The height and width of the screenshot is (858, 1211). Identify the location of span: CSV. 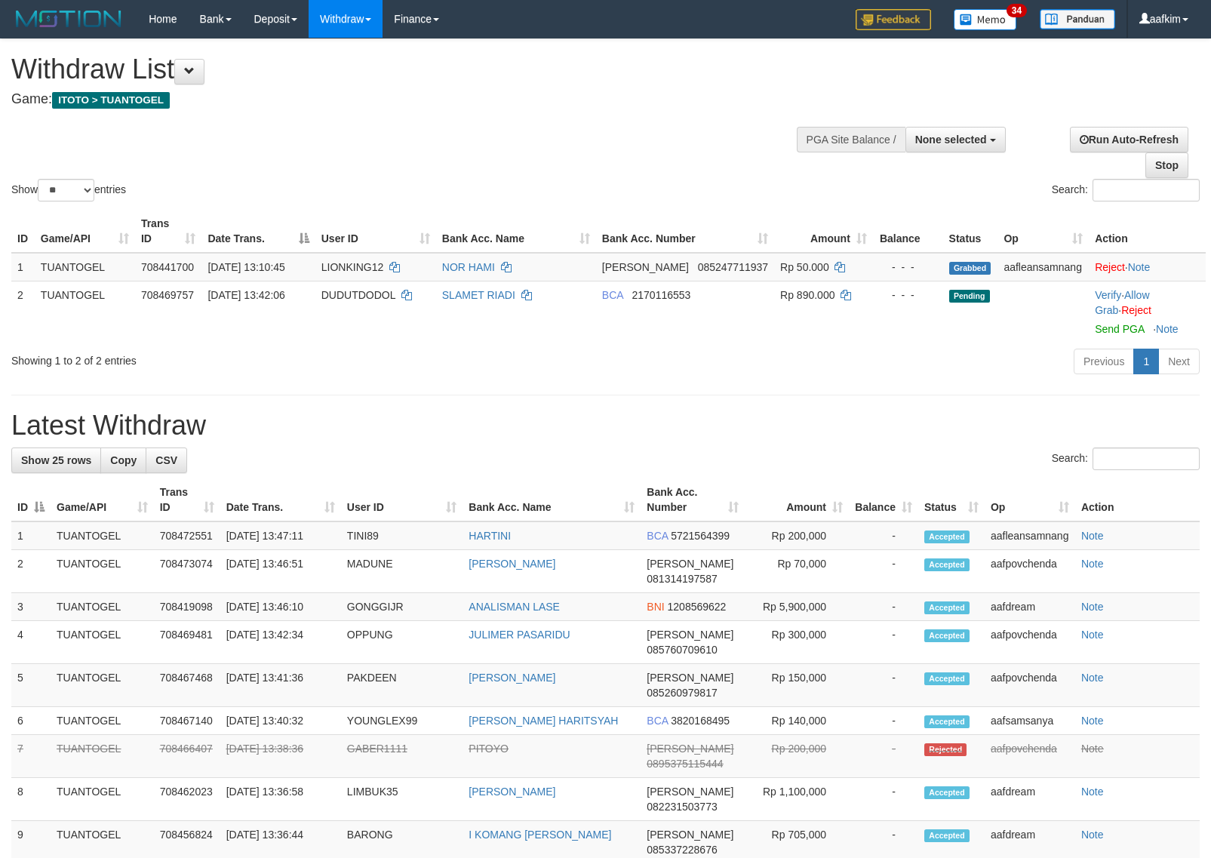
(166, 460).